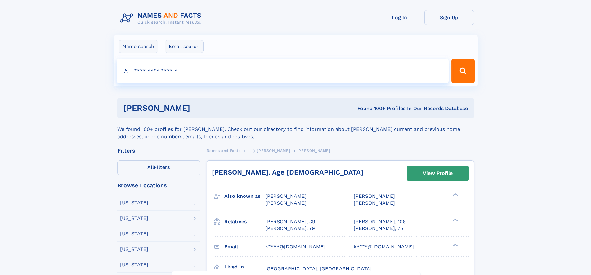  I want to click on div: Filters, so click(159, 151).